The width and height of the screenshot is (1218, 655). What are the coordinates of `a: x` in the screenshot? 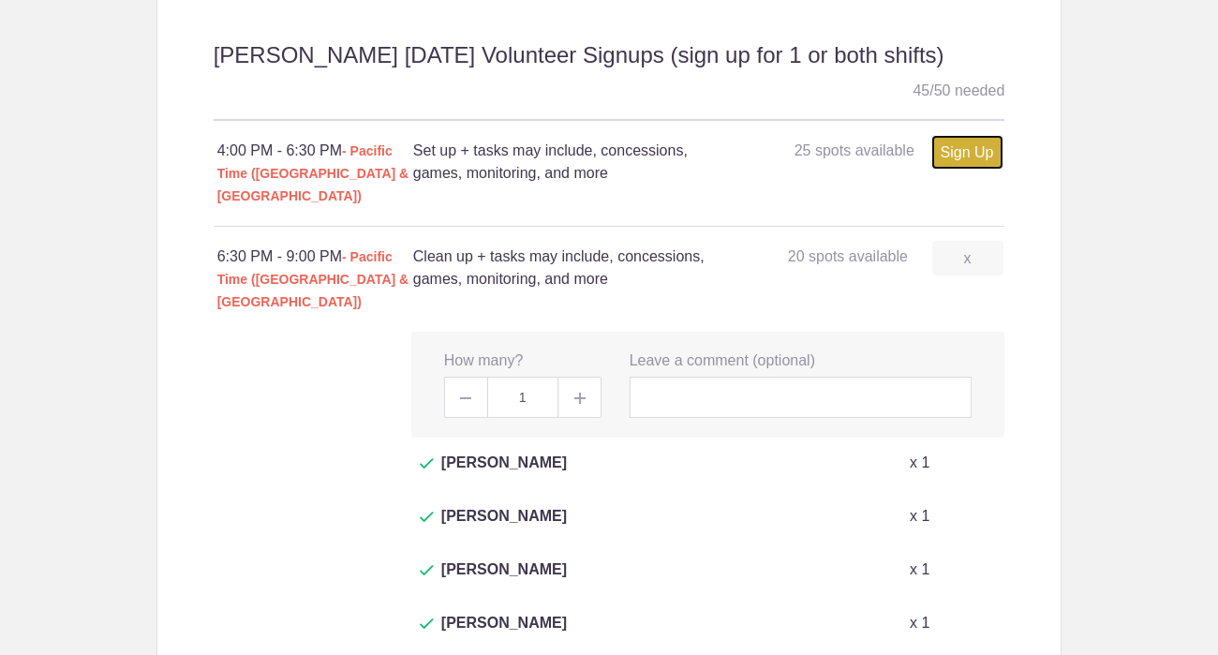 It's located at (968, 258).